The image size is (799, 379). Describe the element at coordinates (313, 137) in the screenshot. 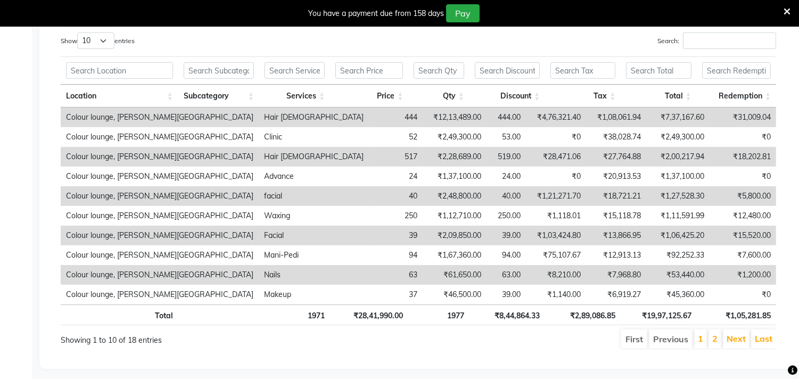

I see `td: Clinic` at that location.